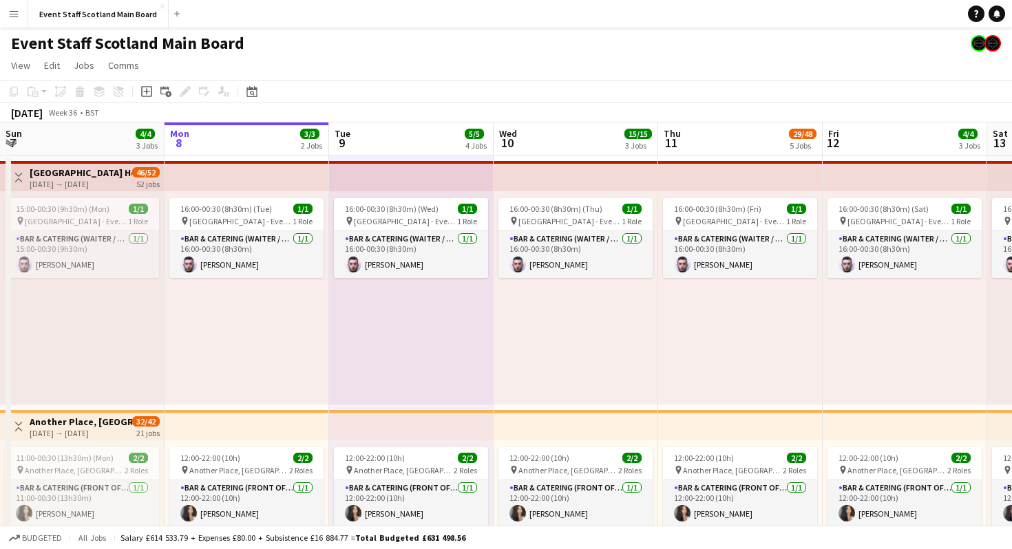 The height and width of the screenshot is (549, 1012). I want to click on span: 15:00-00:30 (9h30m) (Mon), so click(63, 209).